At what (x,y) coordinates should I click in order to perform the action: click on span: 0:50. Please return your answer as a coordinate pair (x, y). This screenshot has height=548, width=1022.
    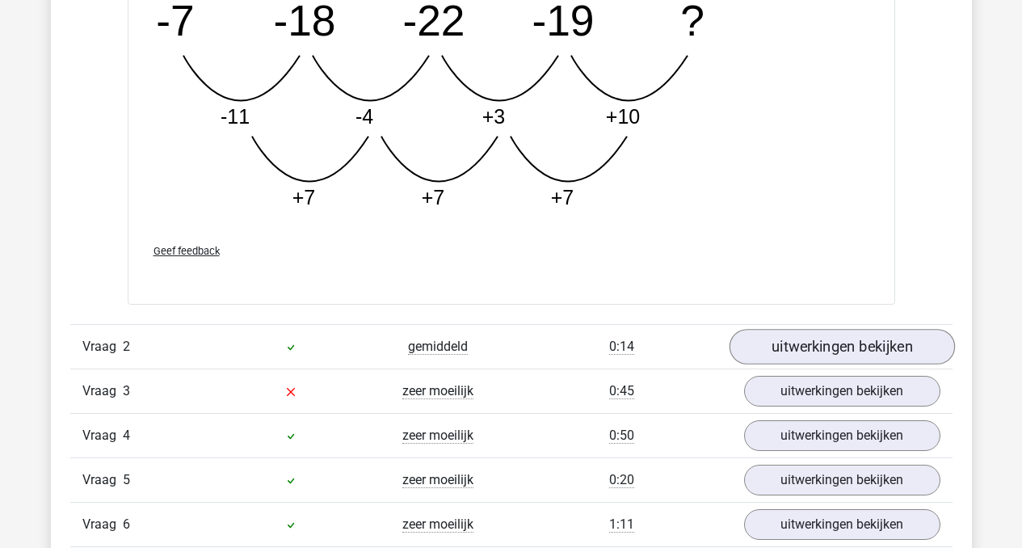
    Looking at the image, I should click on (621, 435).